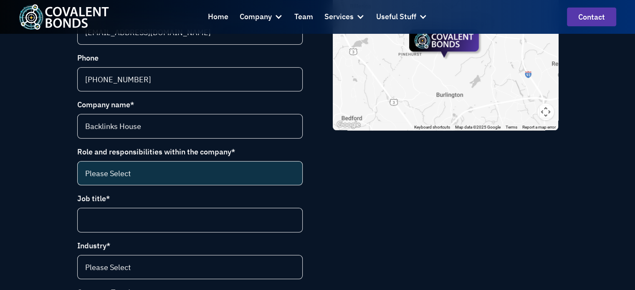 The width and height of the screenshot is (635, 290). I want to click on a: Home, so click(218, 17).